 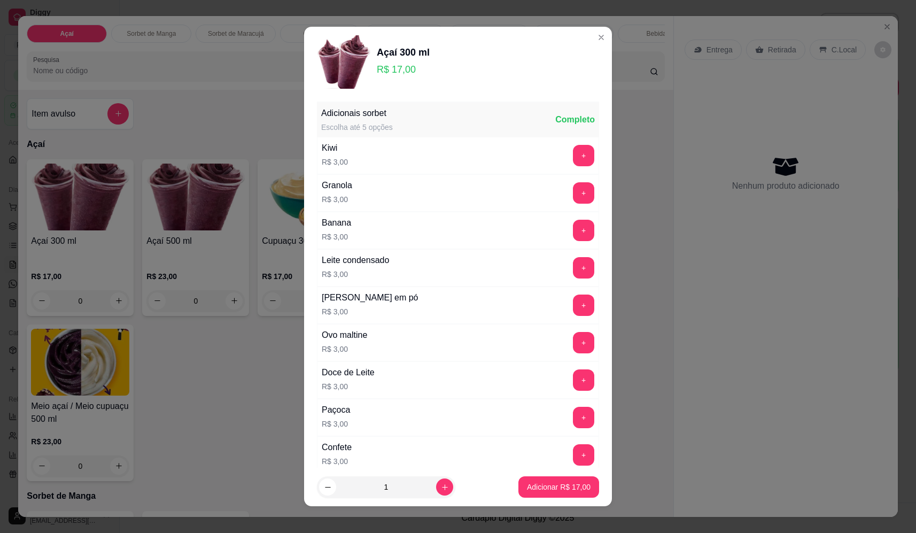 What do you see at coordinates (355, 260) in the screenshot?
I see `div: Leite condensado` at bounding box center [355, 260].